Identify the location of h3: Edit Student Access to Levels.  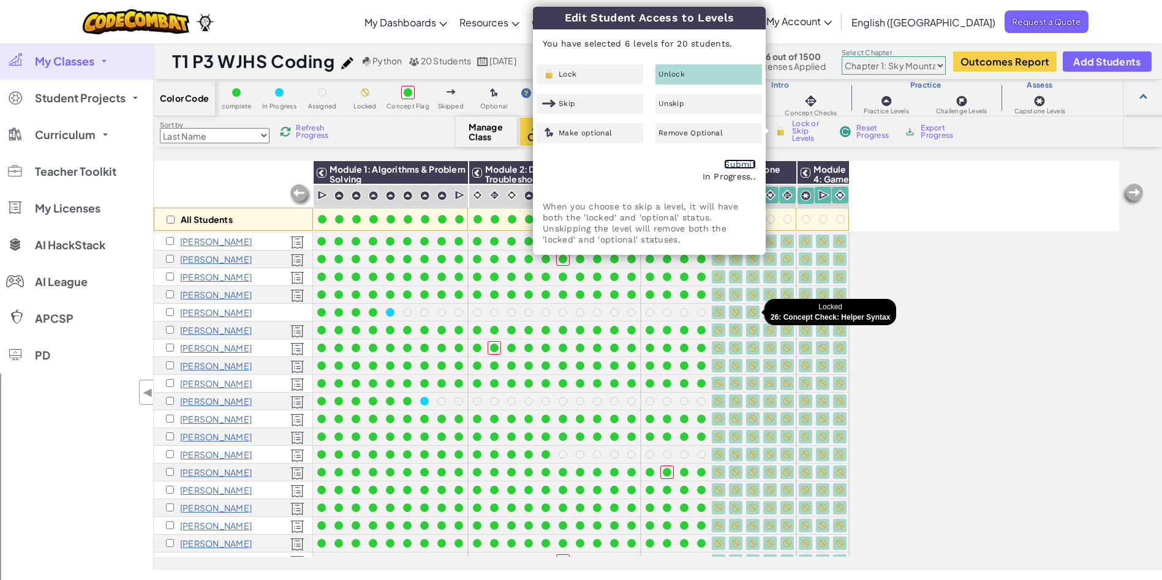
(649, 18).